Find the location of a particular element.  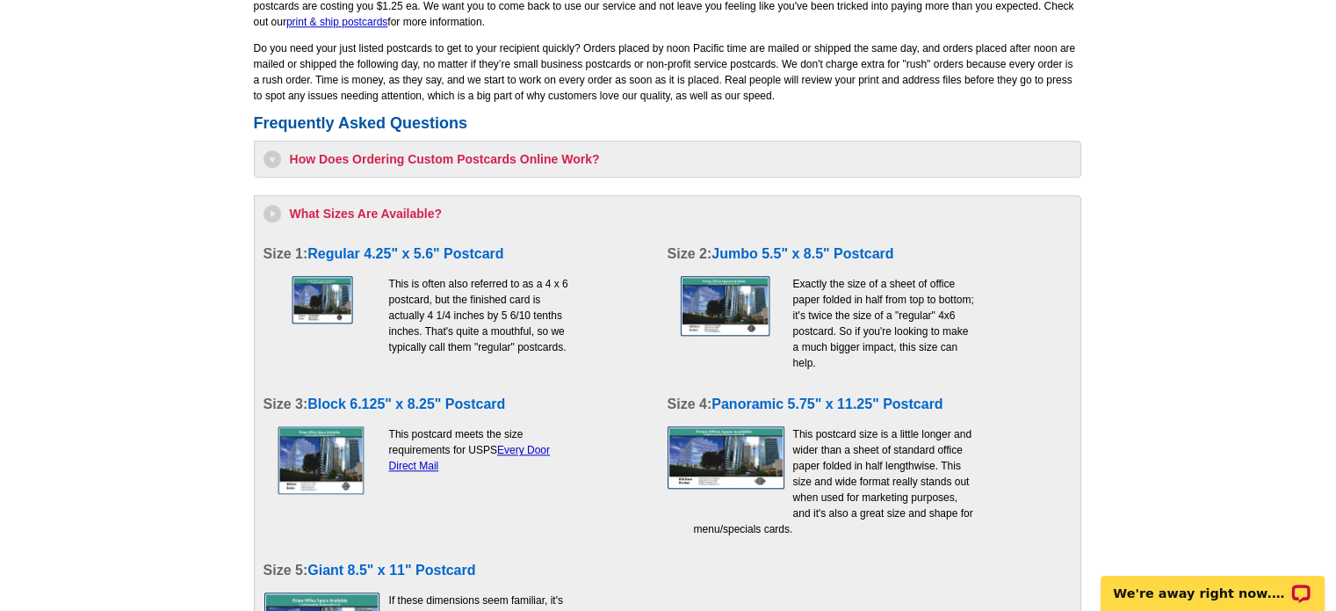

h2: Frequently Asked Questions is located at coordinates (668, 124).